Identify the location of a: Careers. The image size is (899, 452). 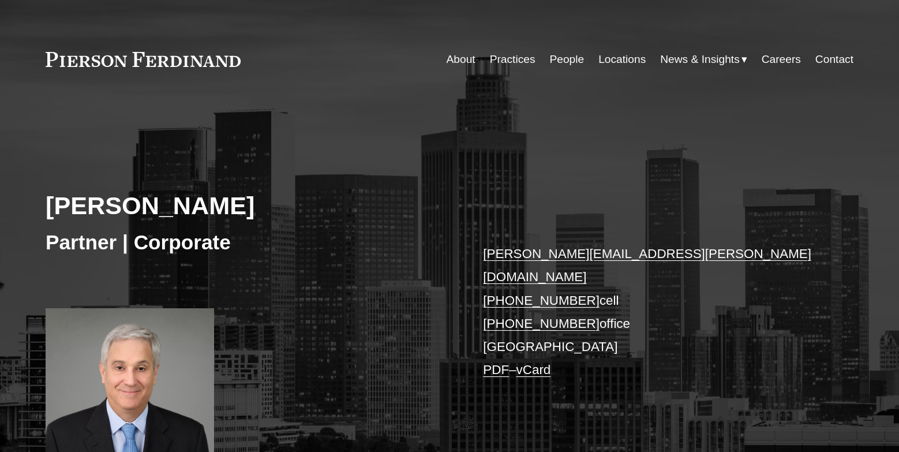
(781, 59).